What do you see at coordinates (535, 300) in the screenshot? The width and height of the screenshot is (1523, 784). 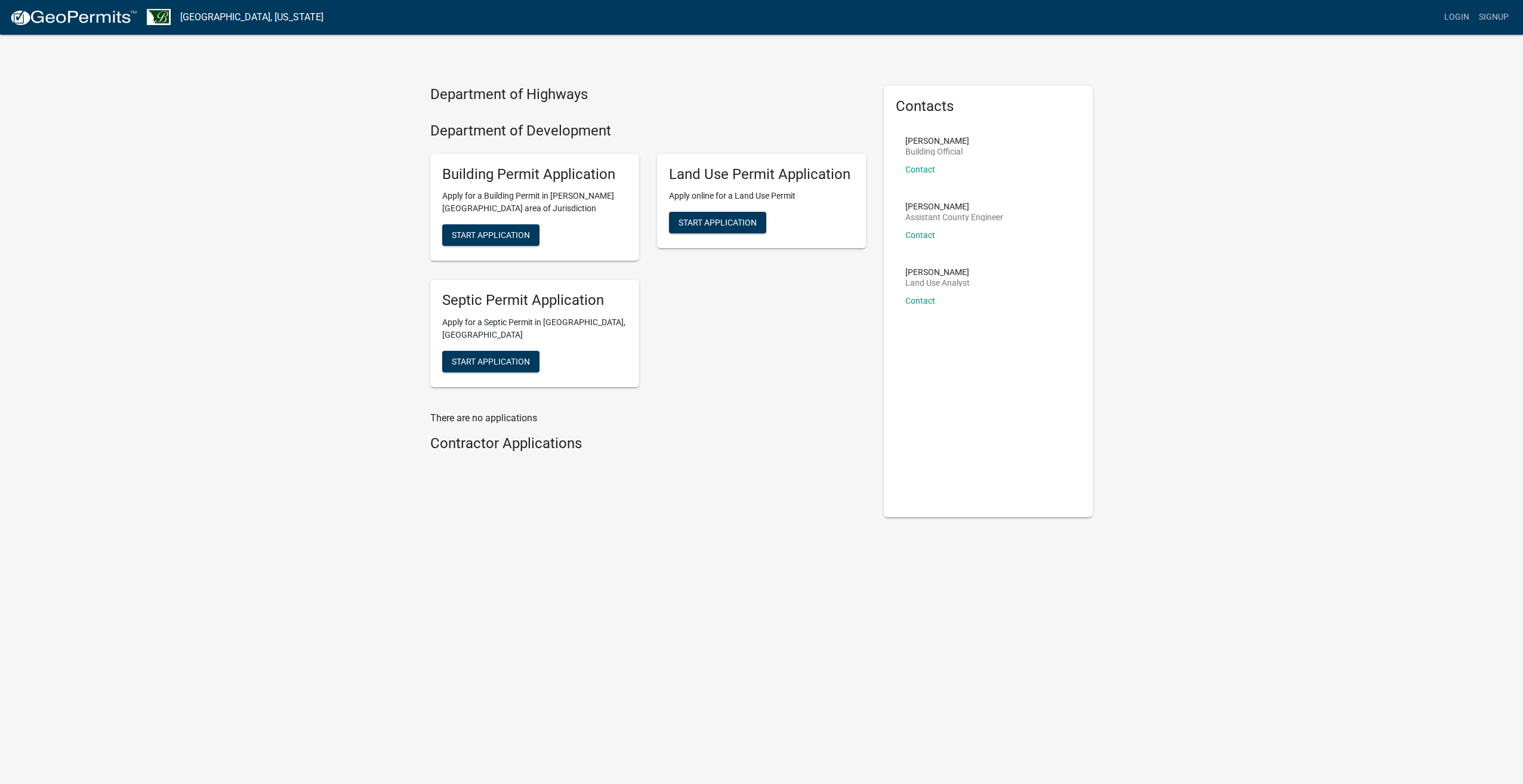 I see `h5: Septic Permit Application` at bounding box center [535, 300].